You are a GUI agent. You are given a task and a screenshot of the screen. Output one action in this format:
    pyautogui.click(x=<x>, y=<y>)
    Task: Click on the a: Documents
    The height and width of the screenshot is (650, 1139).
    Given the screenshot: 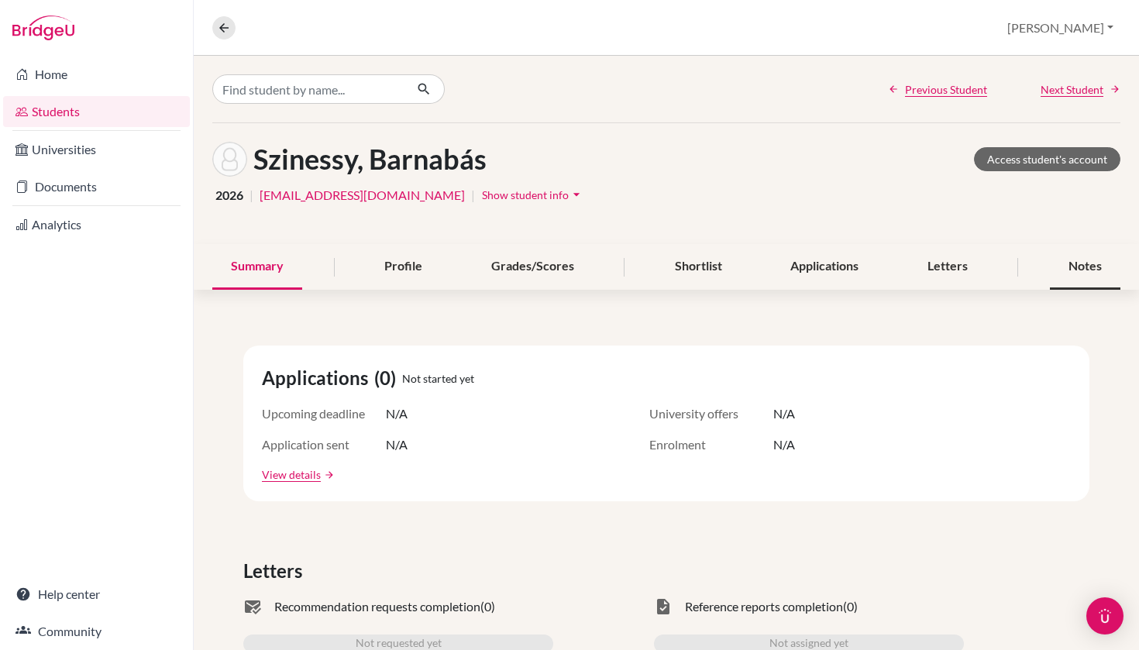 What is the action you would take?
    pyautogui.click(x=96, y=187)
    